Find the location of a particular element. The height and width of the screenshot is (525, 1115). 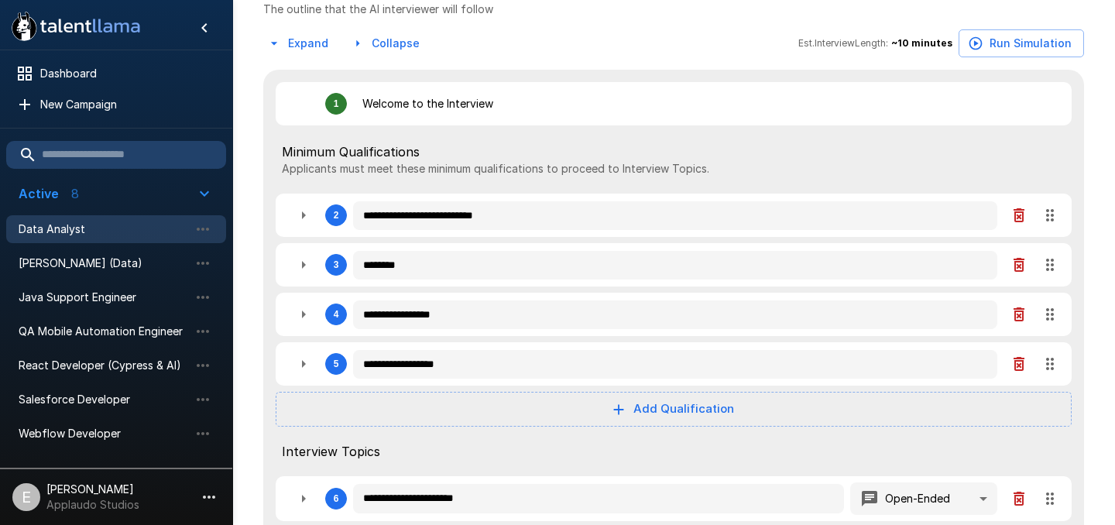

p: The outline that the AI interviewer will follow is located at coordinates (378, 9).